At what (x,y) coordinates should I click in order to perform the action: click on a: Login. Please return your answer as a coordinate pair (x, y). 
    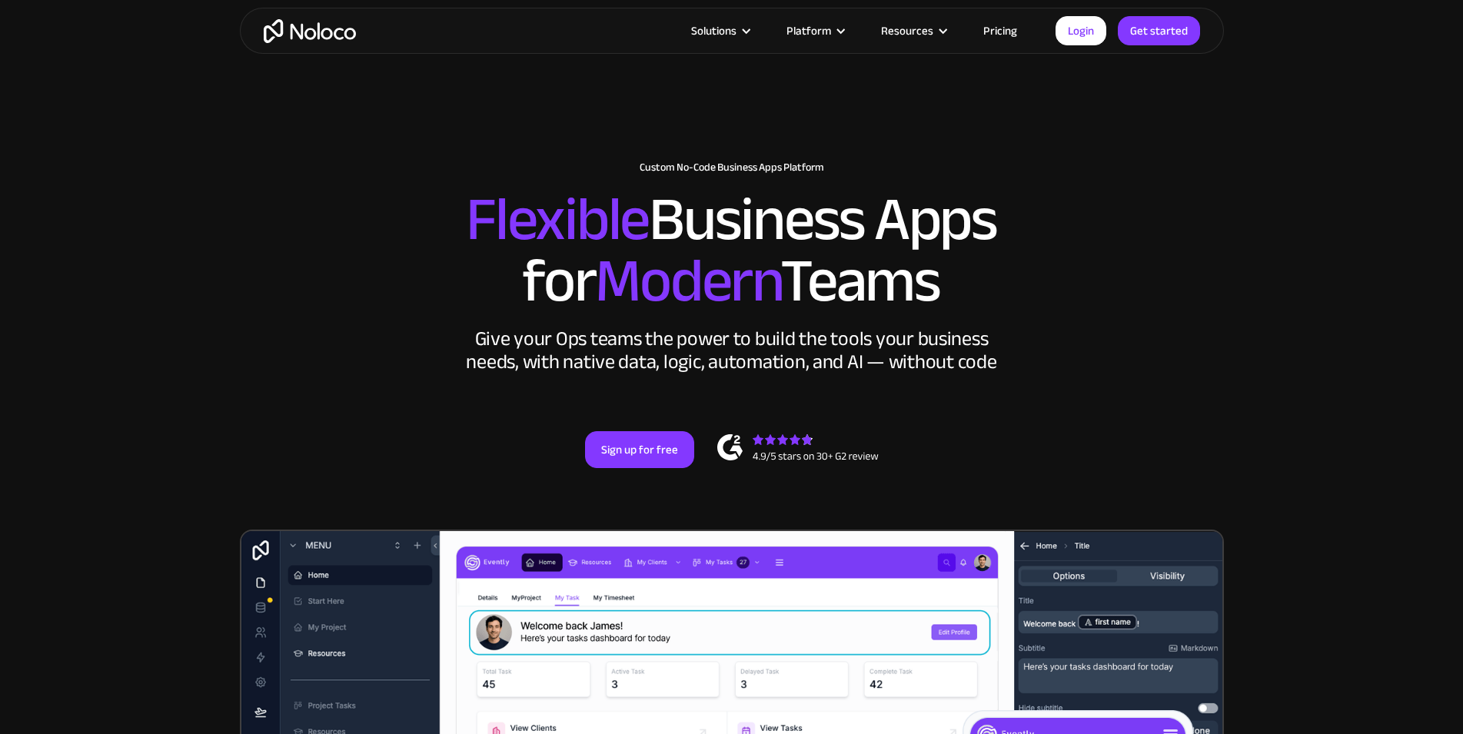
    Looking at the image, I should click on (1081, 31).